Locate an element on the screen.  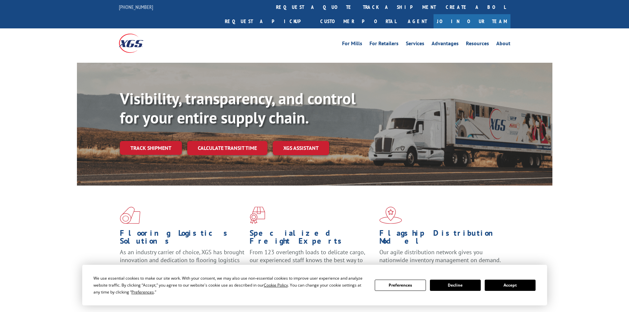
a: Request a pickup is located at coordinates (268, 21).